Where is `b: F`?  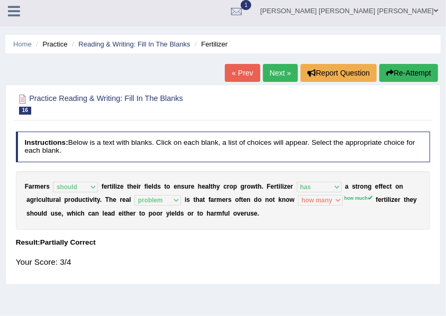 b: F is located at coordinates (26, 187).